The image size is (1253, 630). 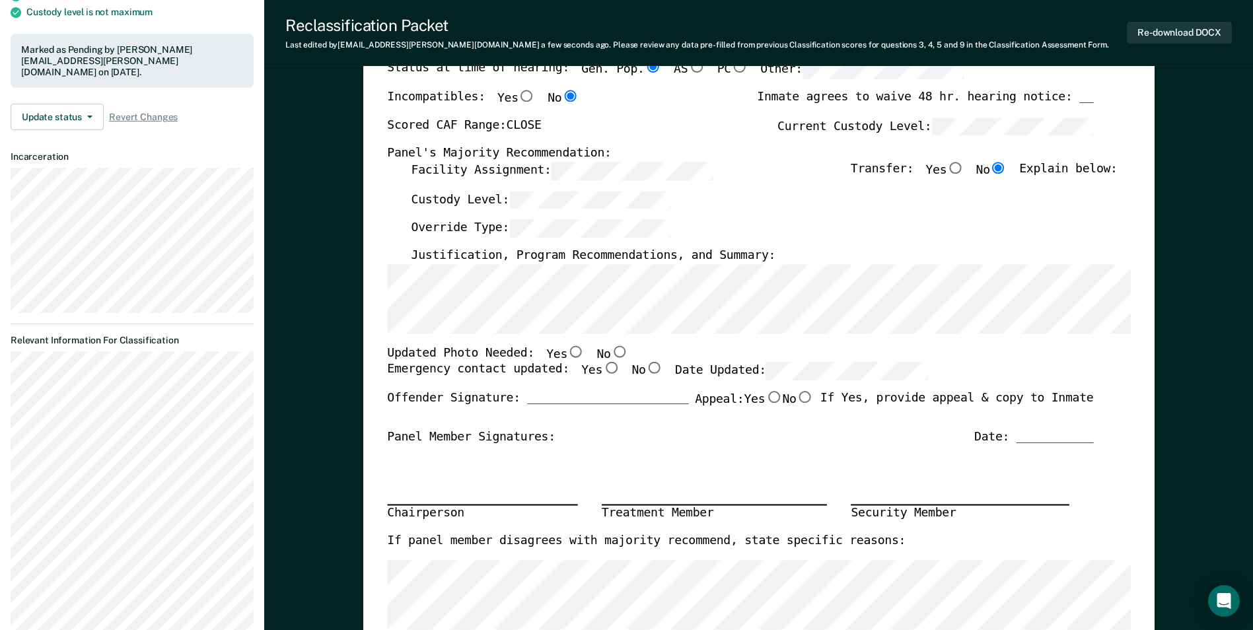 I want to click on div: Inmate agrees to waive 48 hr. hearing notice: __, so click(x=924, y=104).